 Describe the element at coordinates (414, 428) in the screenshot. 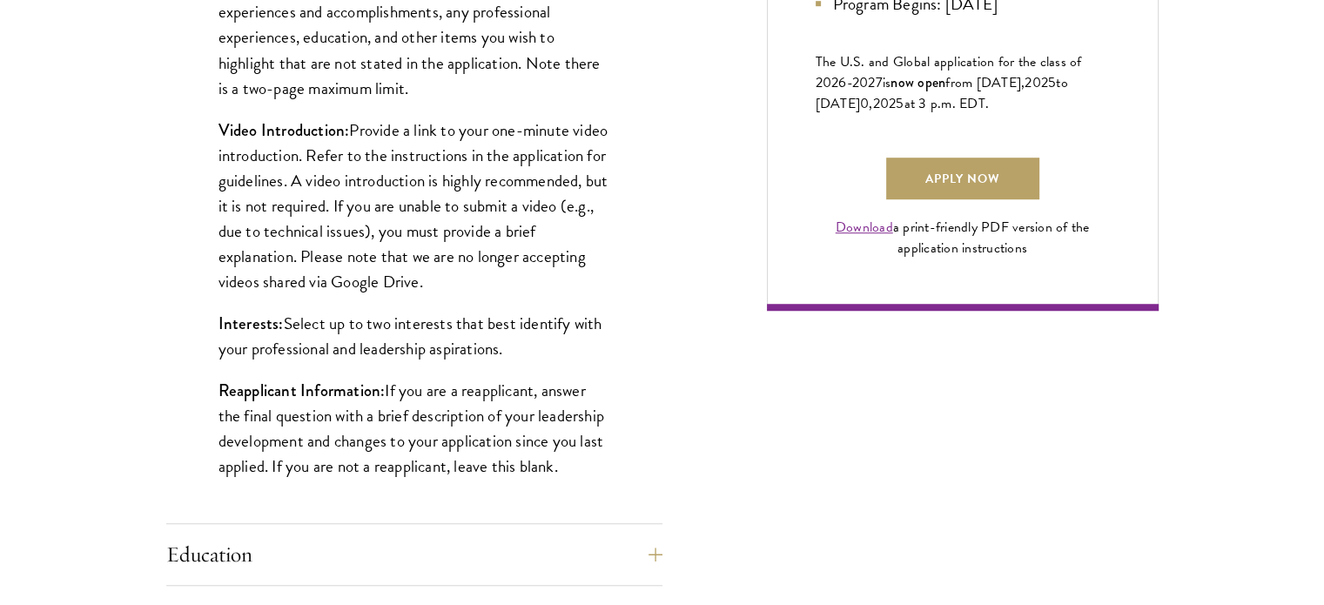

I see `p: If you are a reapplicant, answer the final question with a brief description of your leadership d...` at that location.